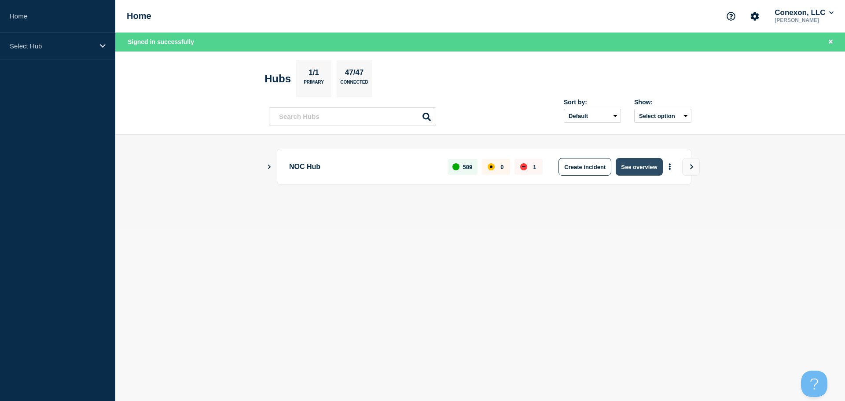  Describe the element at coordinates (314, 84) in the screenshot. I see `p: Primary` at that location.